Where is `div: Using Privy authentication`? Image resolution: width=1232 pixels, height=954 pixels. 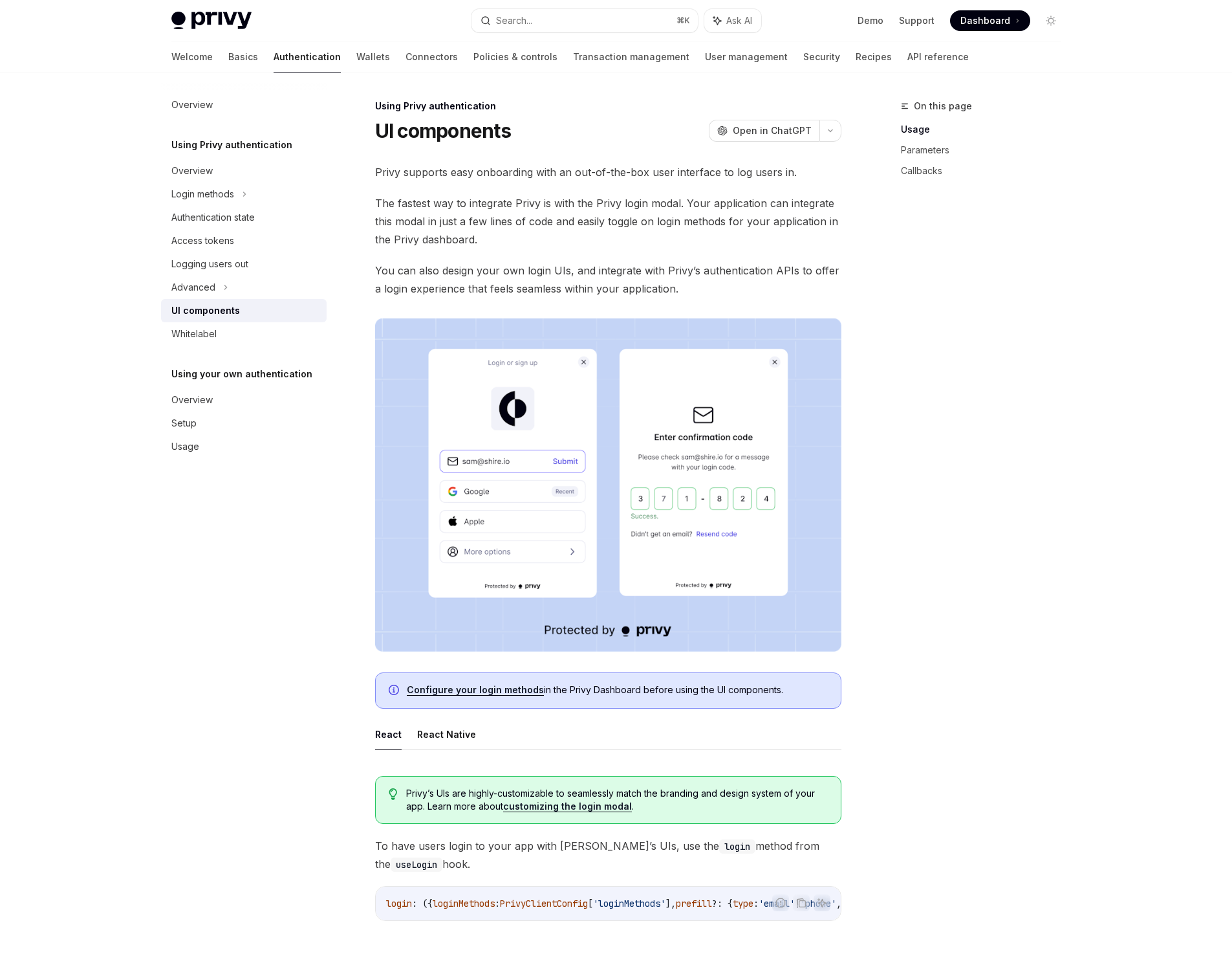
div: Using Privy authentication is located at coordinates (608, 106).